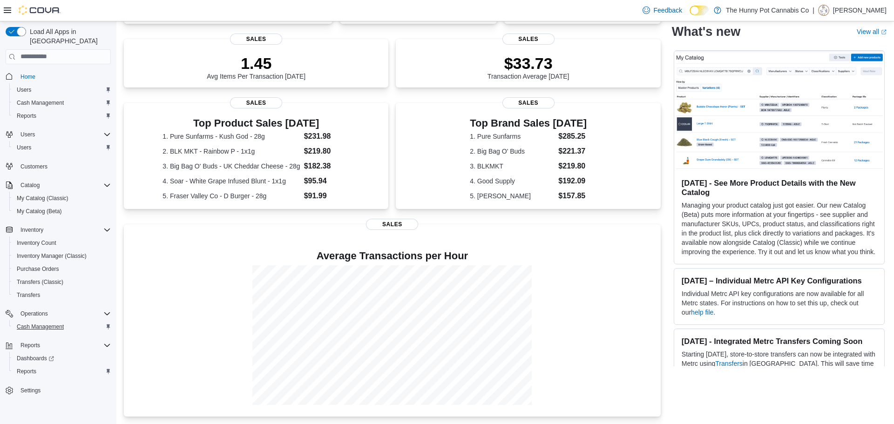 This screenshot has width=894, height=424. What do you see at coordinates (779, 229) in the screenshot?
I see `p: Managing your product catalog just got easier. Our new Catalog (Beta) puts more information at yo...` at bounding box center [779, 229].